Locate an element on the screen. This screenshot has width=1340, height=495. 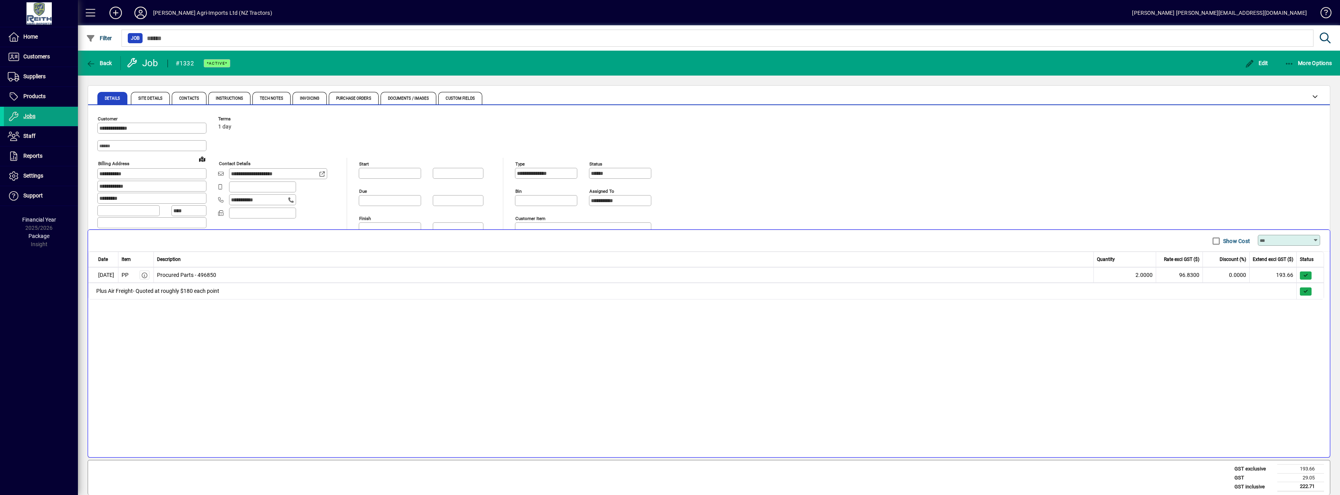
td: GST exclusive is located at coordinates (1254, 469).